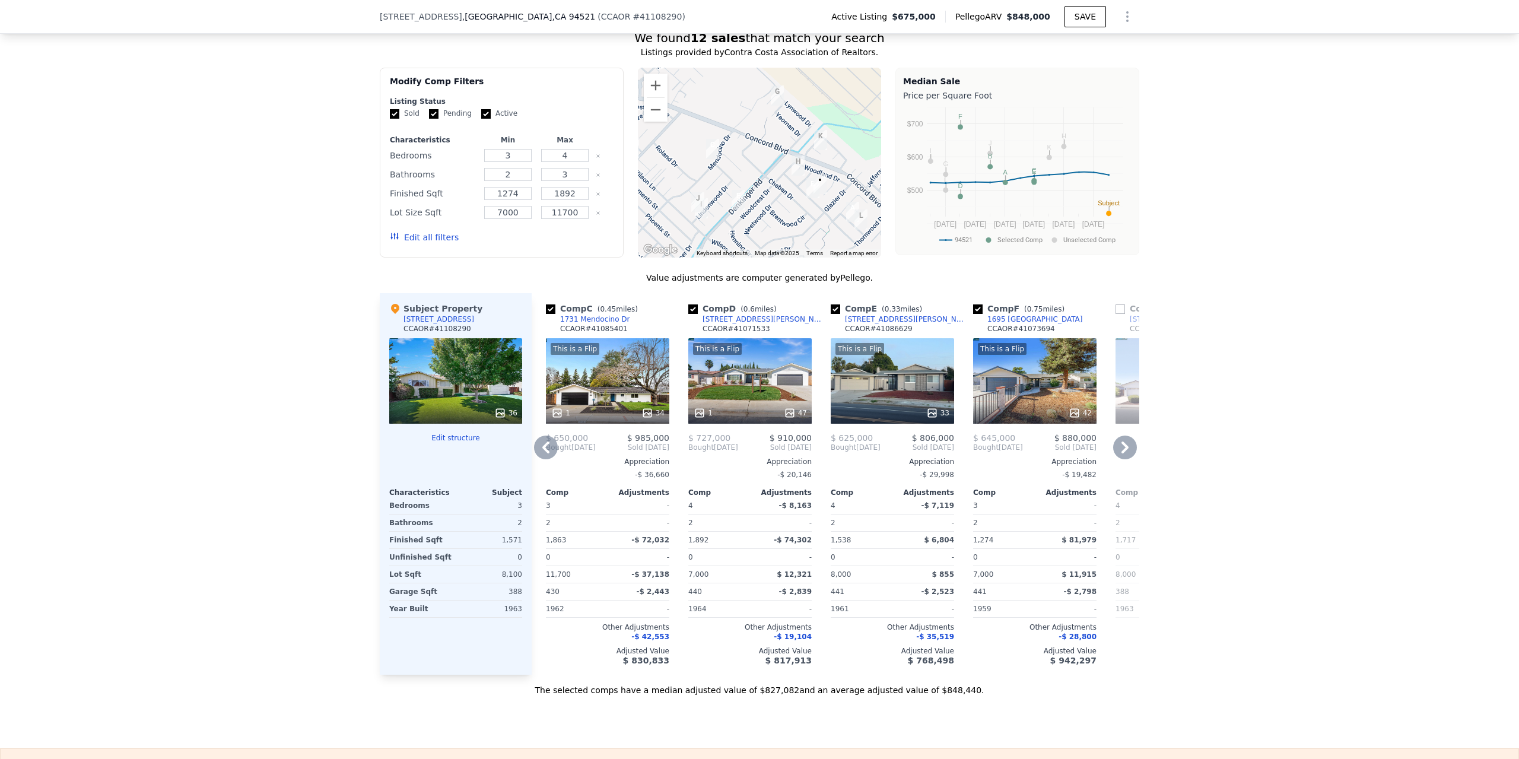 The height and width of the screenshot is (759, 1519). I want to click on div: Subject, so click(489, 492).